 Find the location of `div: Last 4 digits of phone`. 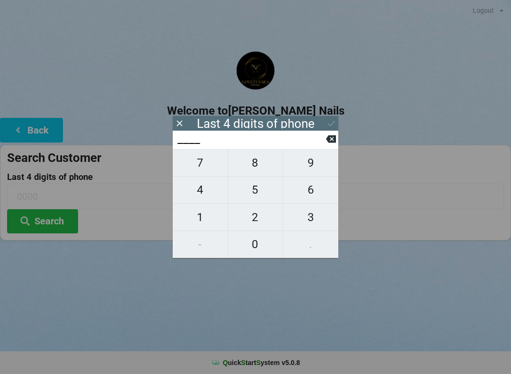

div: Last 4 digits of phone is located at coordinates (256, 124).